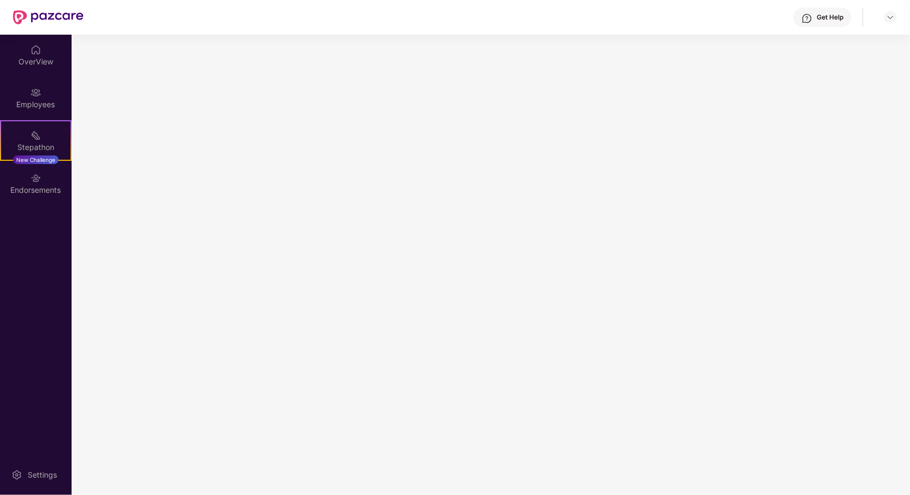 The image size is (910, 495). Describe the element at coordinates (807, 18) in the screenshot. I see `img: svg+xml;base64,PHN2ZyBpZD0iSGVscC0zMngzMiIgeG1sbnM9Imh0dHA6Ly93d3cudzMub3JnLzIwMDAvc3ZnIiB3aWR0aD...` at that location.